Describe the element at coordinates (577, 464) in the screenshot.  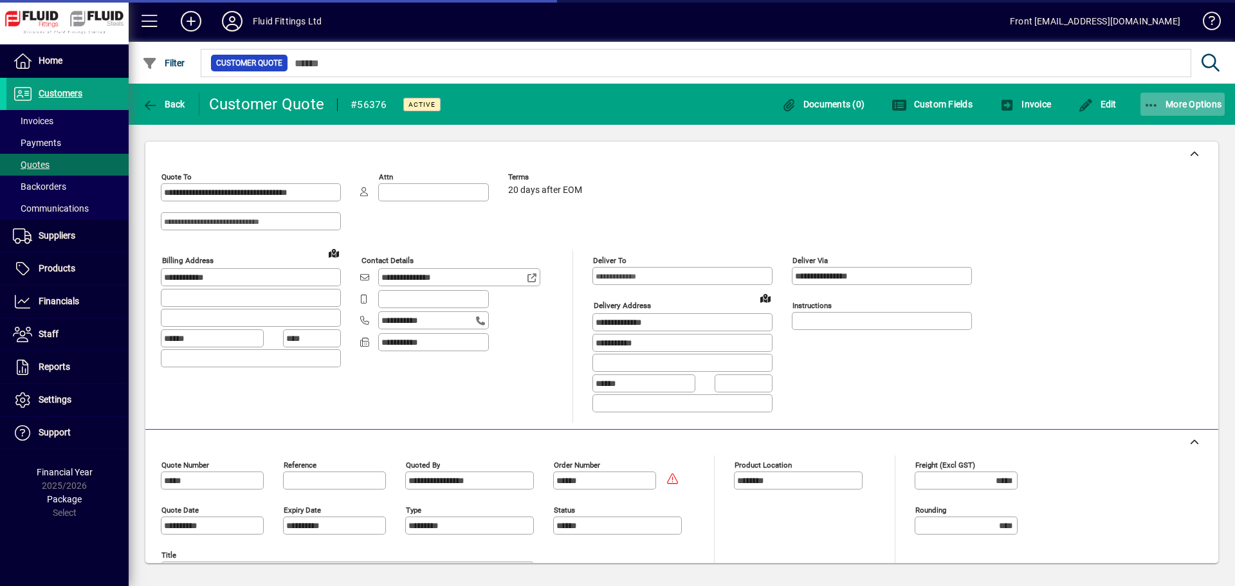
I see `mat-label: Order number` at that location.